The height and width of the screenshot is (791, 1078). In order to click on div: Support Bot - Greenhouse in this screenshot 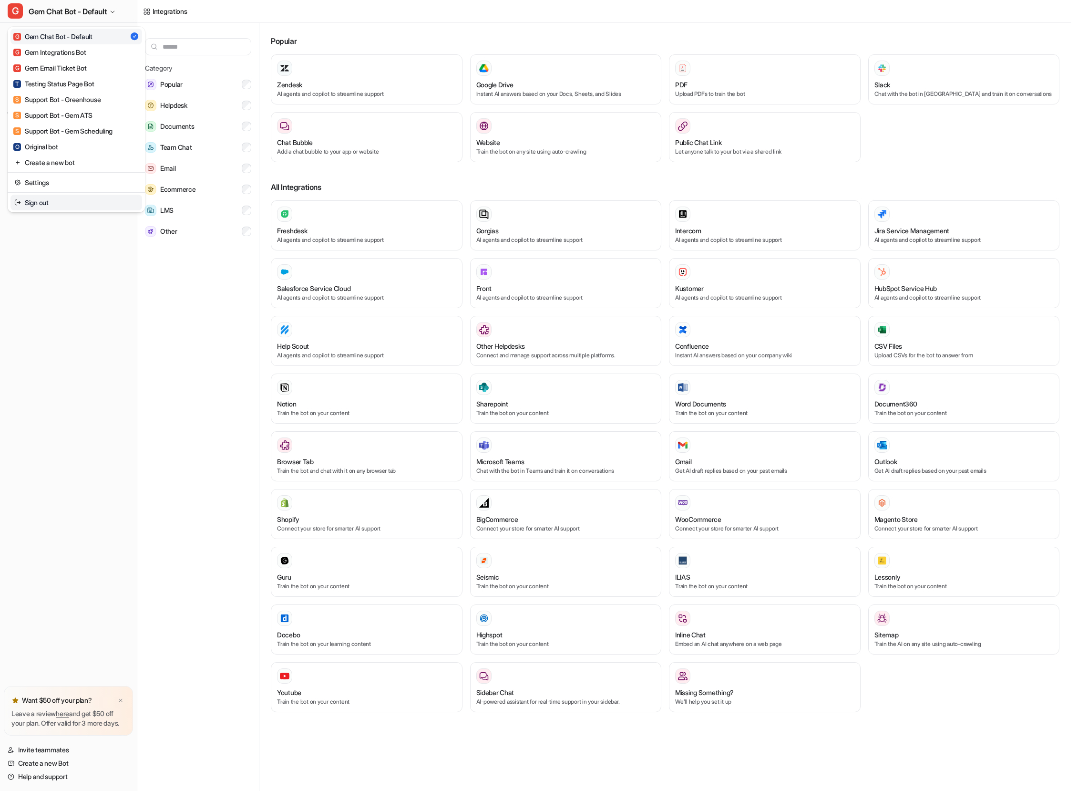, I will do `click(57, 99)`.